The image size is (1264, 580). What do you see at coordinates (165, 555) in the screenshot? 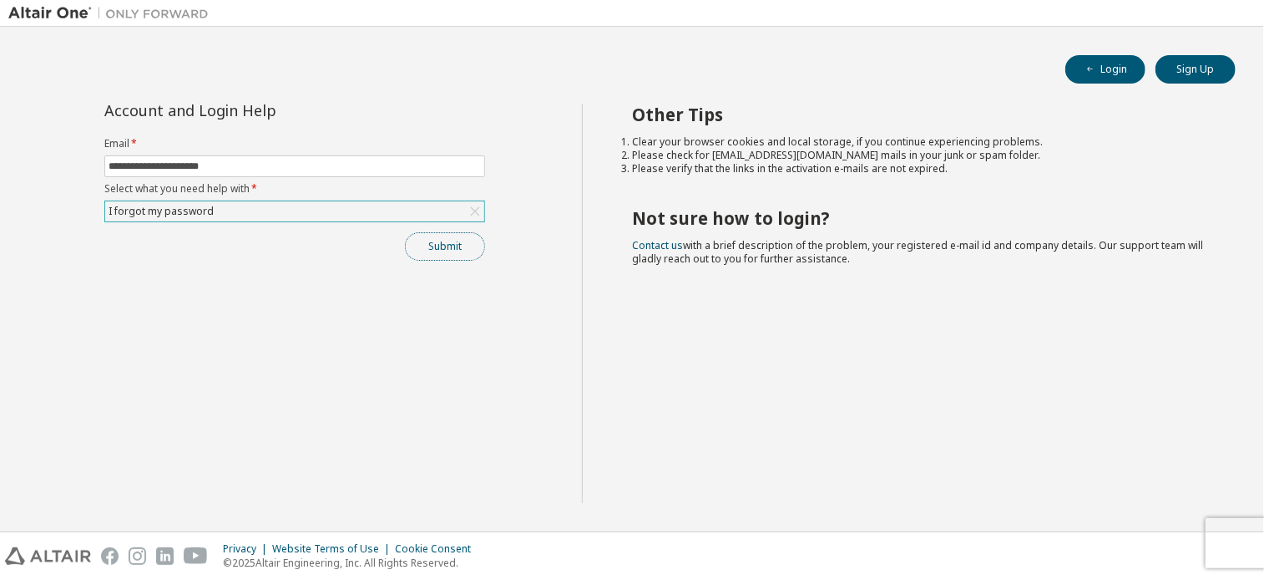
I see `img: linkedin.svg` at bounding box center [165, 555].